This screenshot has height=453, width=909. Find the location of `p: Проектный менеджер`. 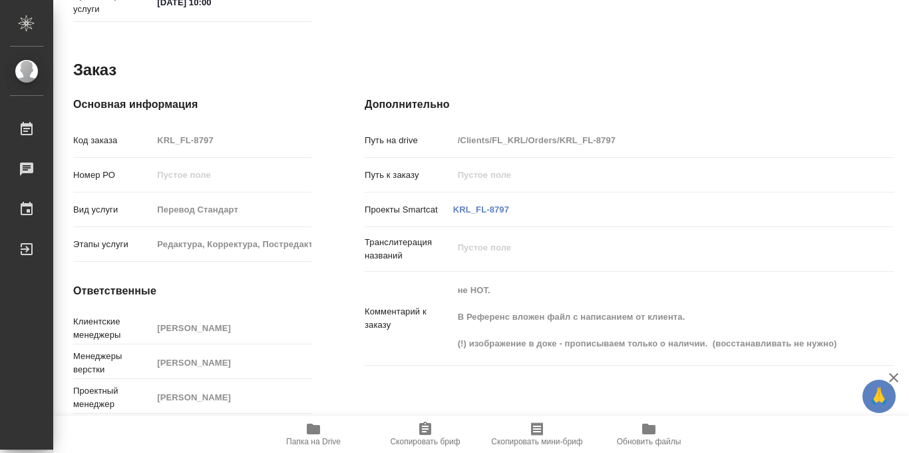

p: Проектный менеджер is located at coordinates (112, 397).